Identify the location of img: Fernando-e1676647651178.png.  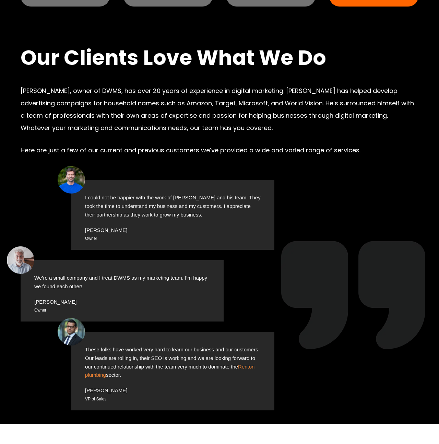
(71, 332).